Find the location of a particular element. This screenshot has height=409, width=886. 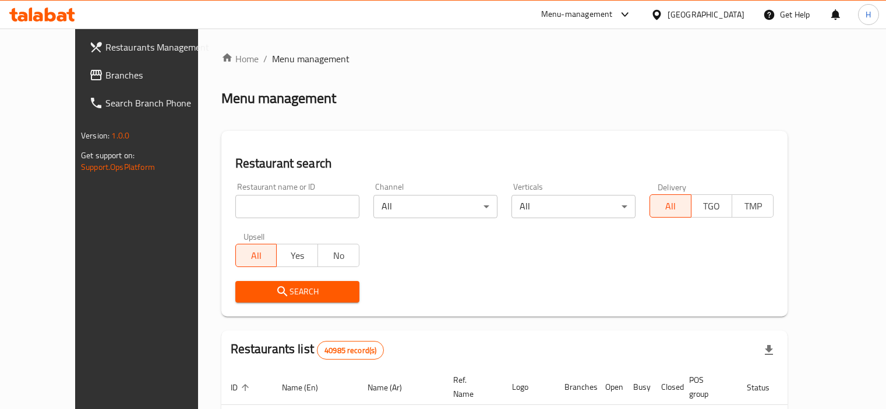

div: Menu-management is located at coordinates (576, 15).